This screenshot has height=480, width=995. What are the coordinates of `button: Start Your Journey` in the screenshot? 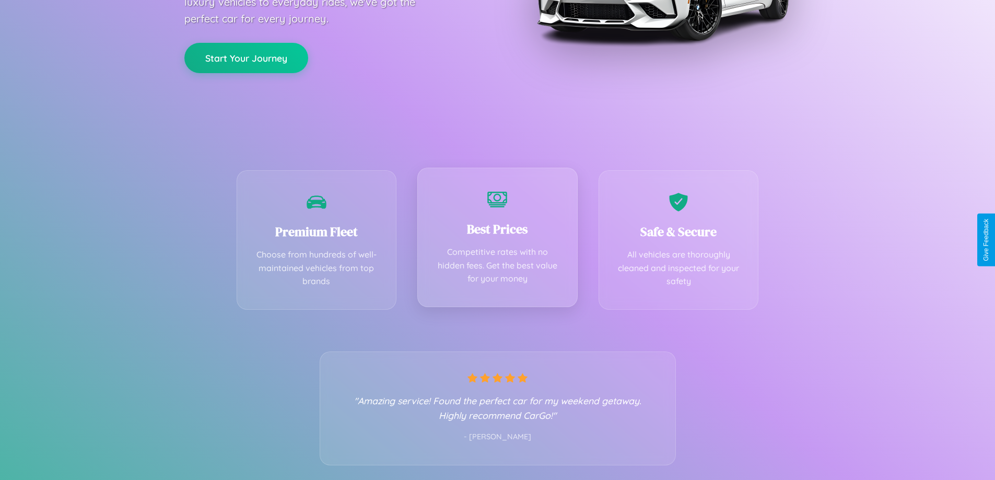 It's located at (246, 58).